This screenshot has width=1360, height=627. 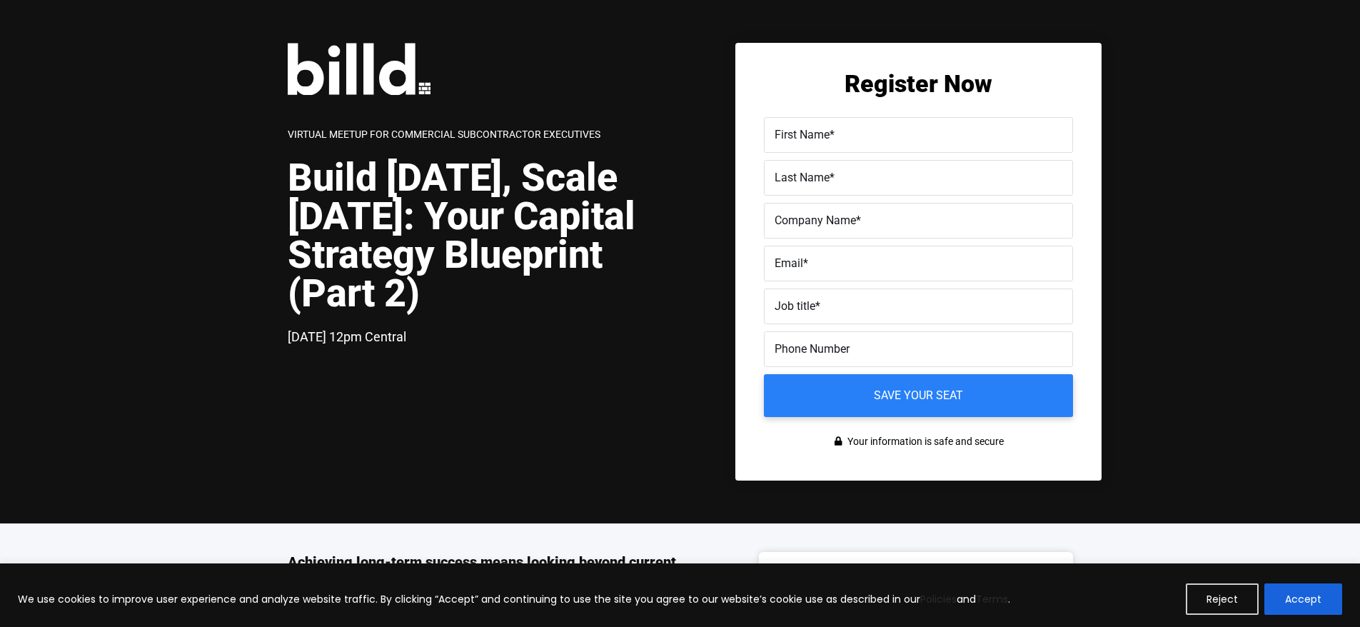 I want to click on span: Company Name, so click(x=815, y=220).